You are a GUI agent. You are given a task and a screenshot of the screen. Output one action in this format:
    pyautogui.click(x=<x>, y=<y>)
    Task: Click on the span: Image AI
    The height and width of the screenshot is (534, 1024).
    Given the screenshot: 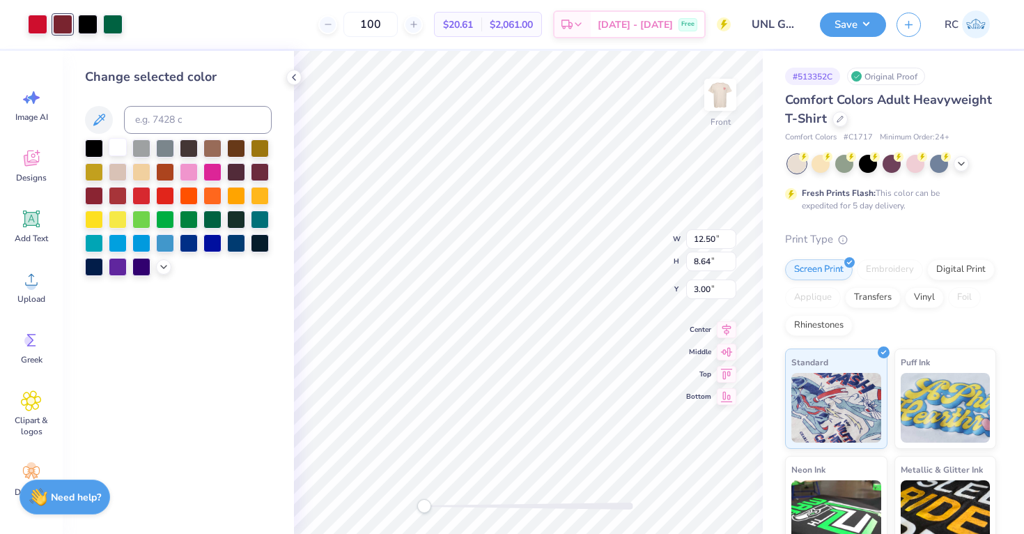 What is the action you would take?
    pyautogui.click(x=31, y=117)
    